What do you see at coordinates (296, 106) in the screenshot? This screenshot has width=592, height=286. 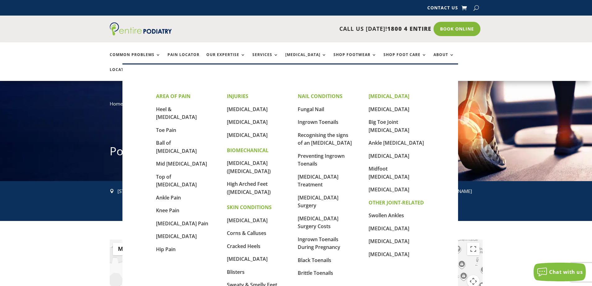 I see `nav: breadcrumb` at bounding box center [296, 106].